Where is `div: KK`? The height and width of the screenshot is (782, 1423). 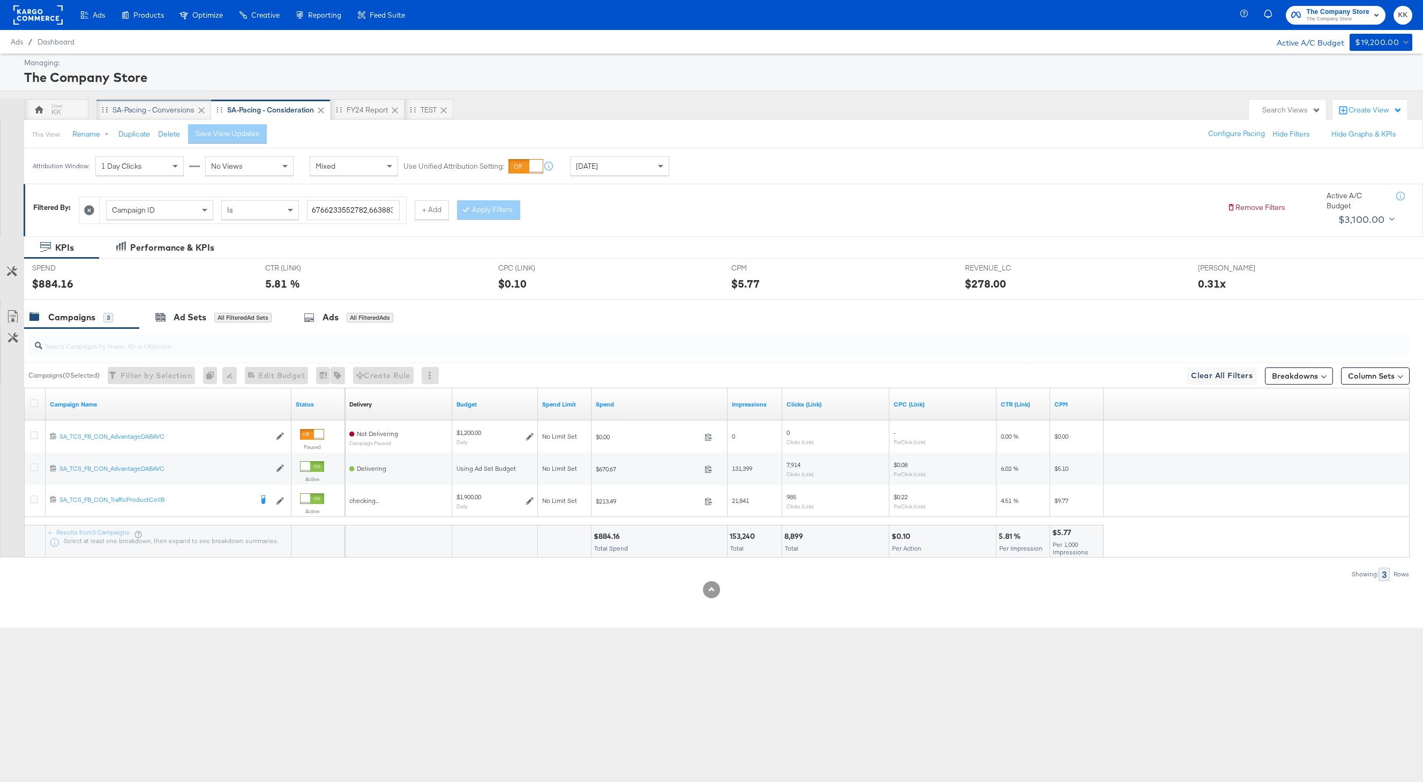 div: KK is located at coordinates (56, 112).